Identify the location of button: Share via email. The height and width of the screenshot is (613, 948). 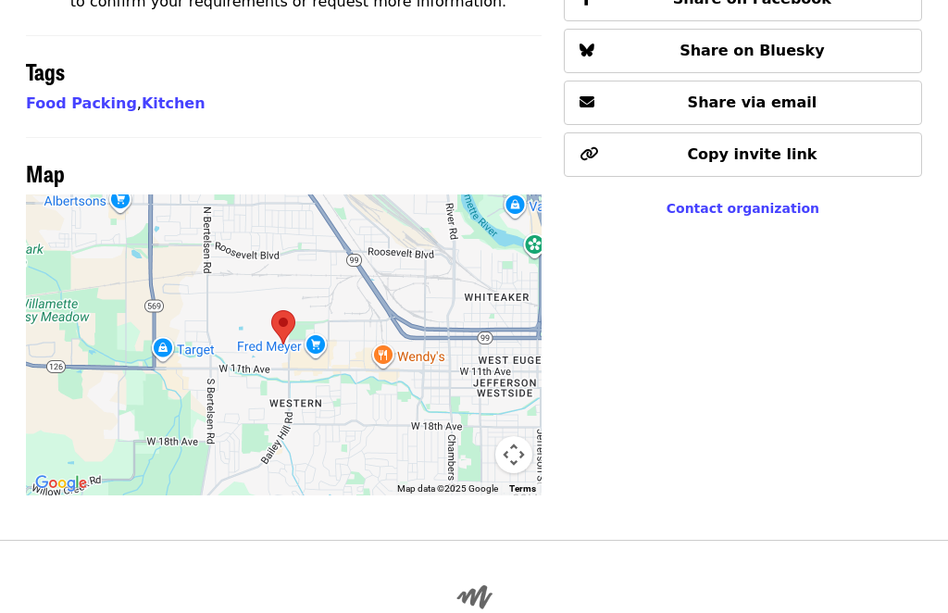
(743, 104).